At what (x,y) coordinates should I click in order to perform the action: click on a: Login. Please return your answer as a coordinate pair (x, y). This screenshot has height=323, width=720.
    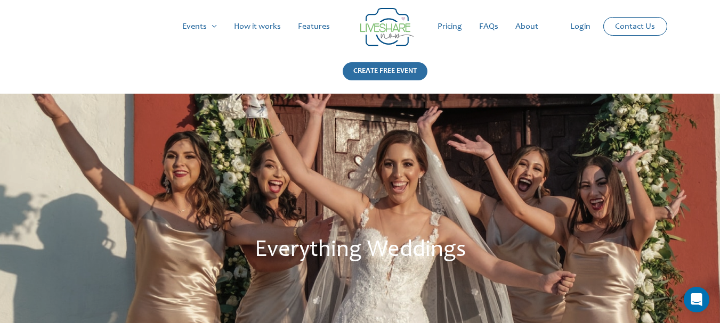
    Looking at the image, I should click on (580, 27).